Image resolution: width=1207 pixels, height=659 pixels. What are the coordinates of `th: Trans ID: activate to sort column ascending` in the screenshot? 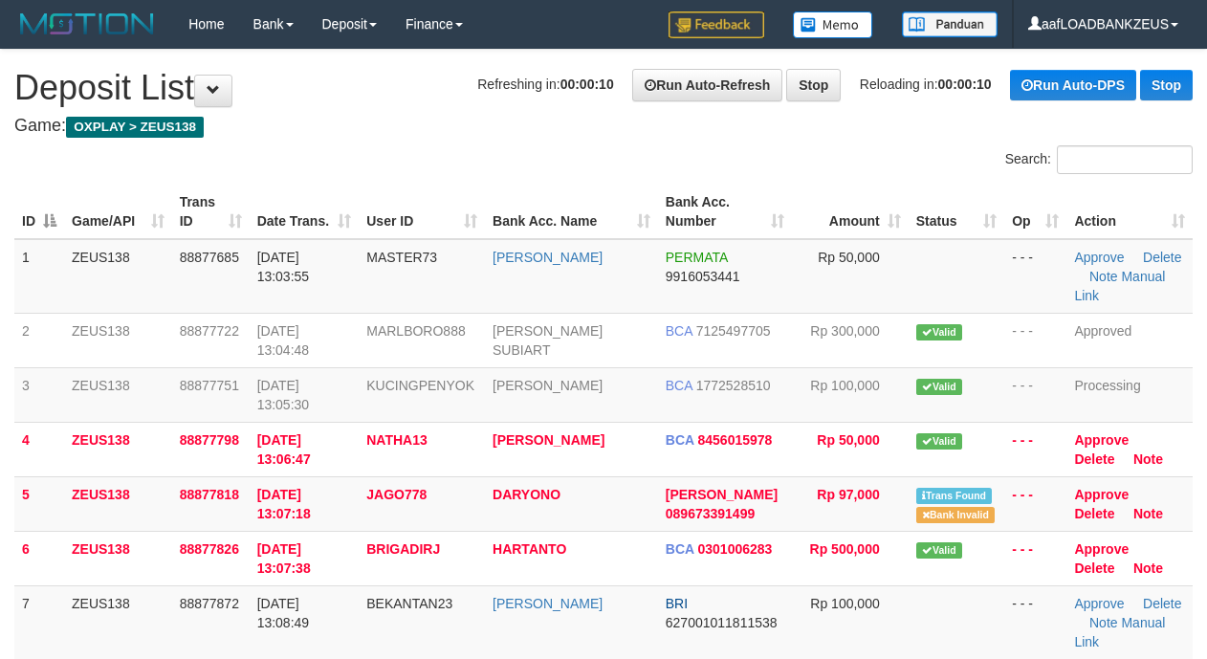 It's located at (210, 211).